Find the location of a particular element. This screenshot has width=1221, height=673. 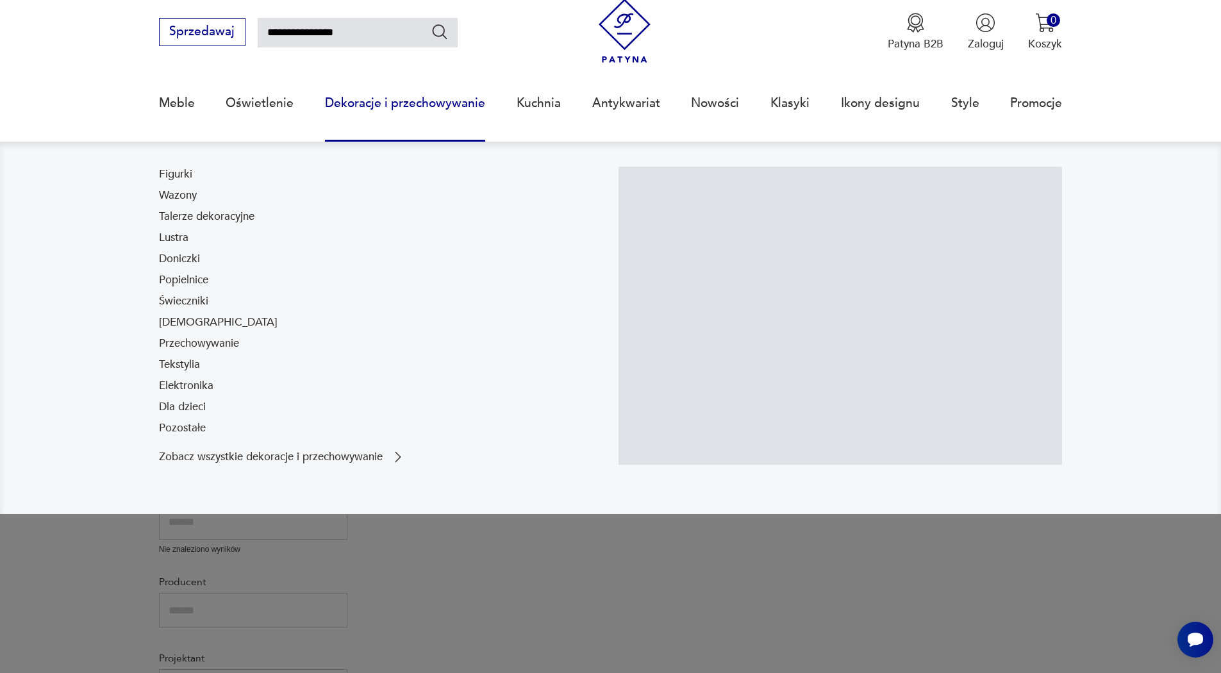

a: Pozostałe is located at coordinates (182, 428).